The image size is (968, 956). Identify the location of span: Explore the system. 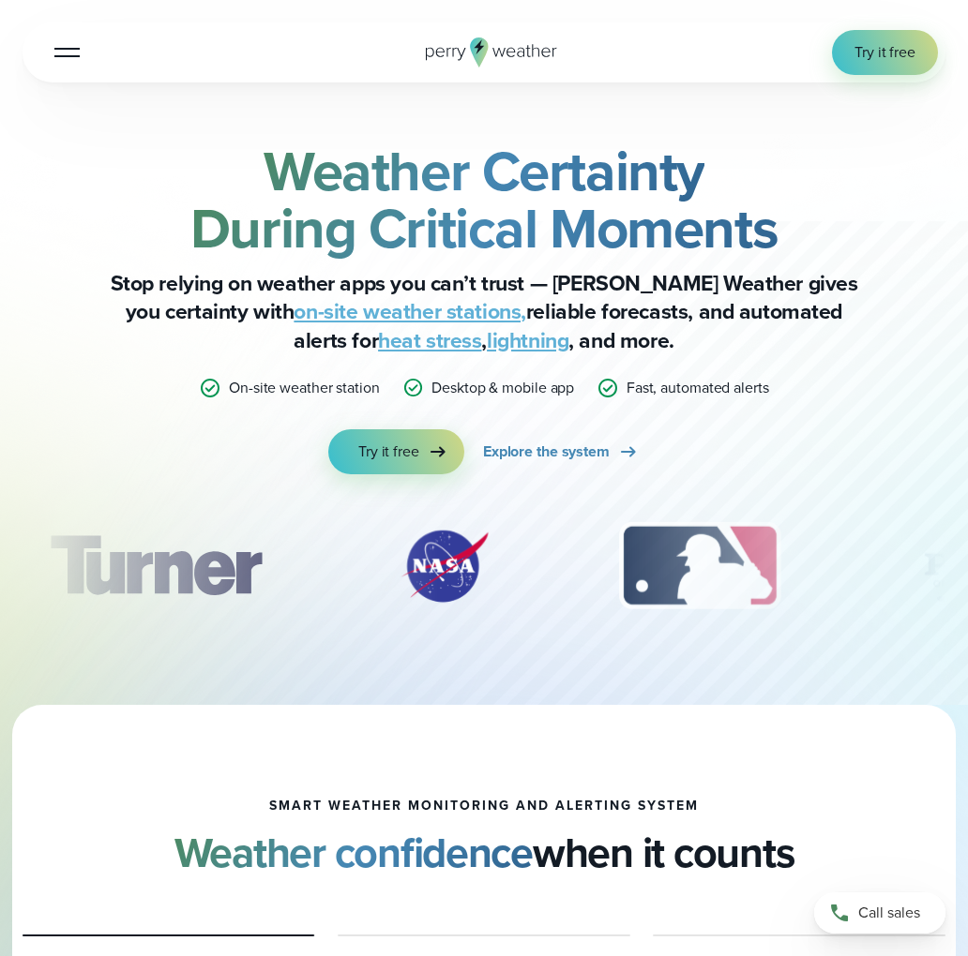
(546, 452).